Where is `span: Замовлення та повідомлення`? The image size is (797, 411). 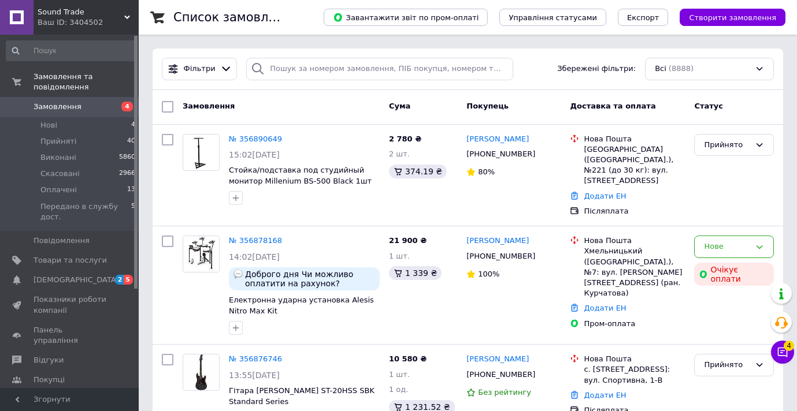 span: Замовлення та повідомлення is located at coordinates (86, 82).